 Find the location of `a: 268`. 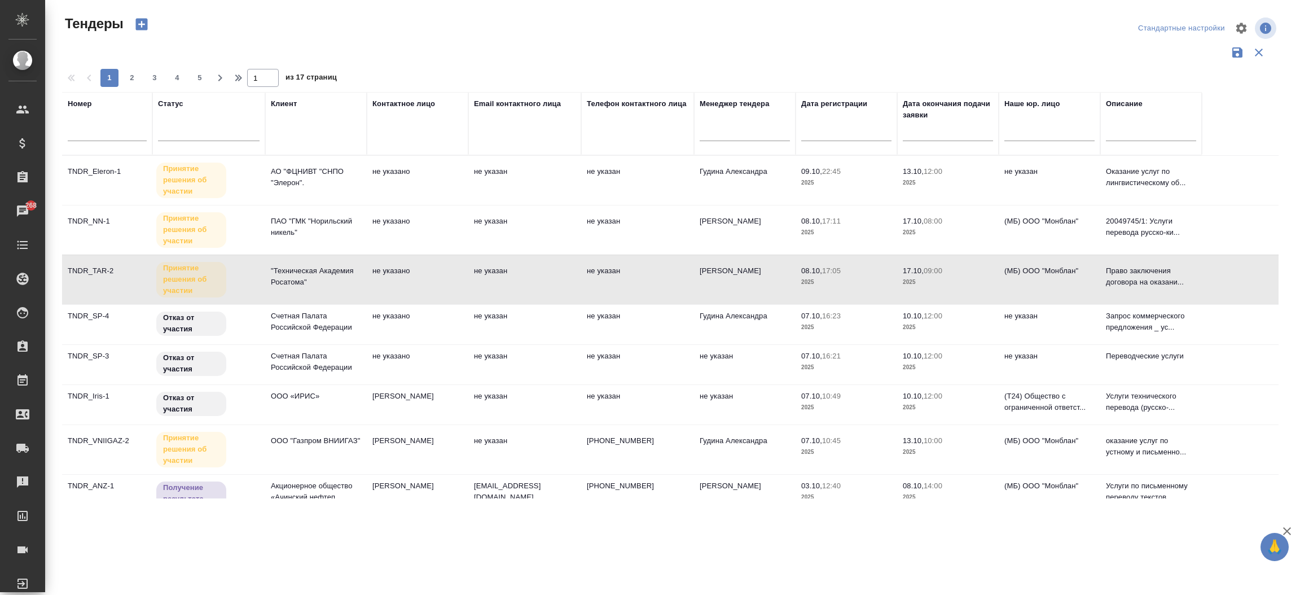

a: 268 is located at coordinates (23, 211).